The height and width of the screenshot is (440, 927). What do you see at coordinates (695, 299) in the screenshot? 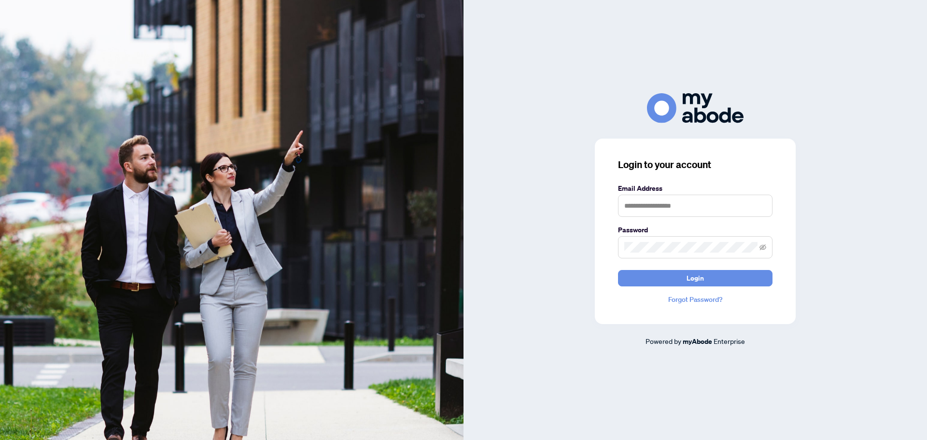
I see `a: Forgot Password?` at bounding box center [695, 299].